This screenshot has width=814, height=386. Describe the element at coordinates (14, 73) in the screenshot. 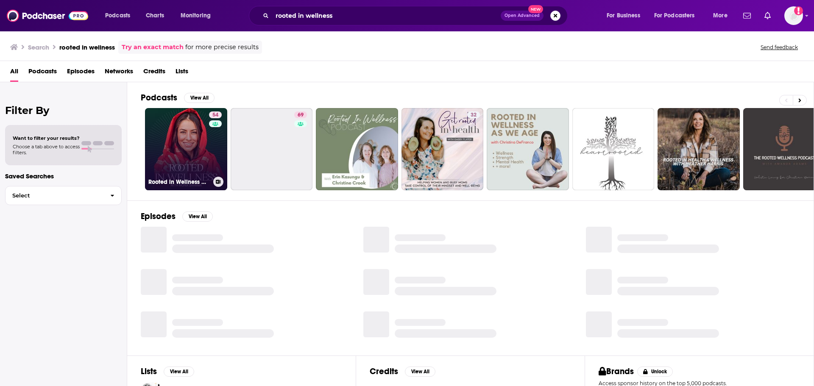

I see `a: All` at that location.